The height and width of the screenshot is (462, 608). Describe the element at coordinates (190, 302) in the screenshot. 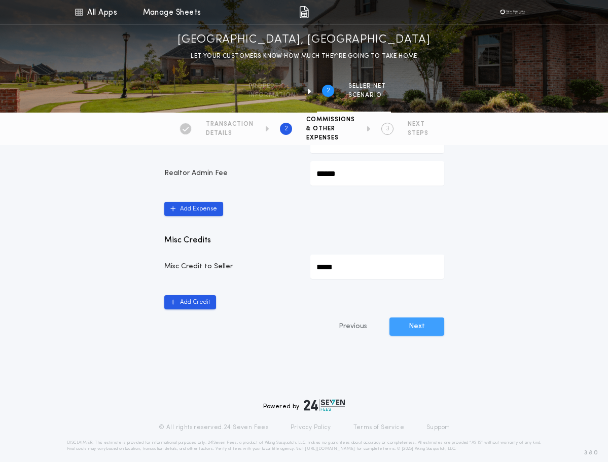

I see `button: Add Credit` at that location.